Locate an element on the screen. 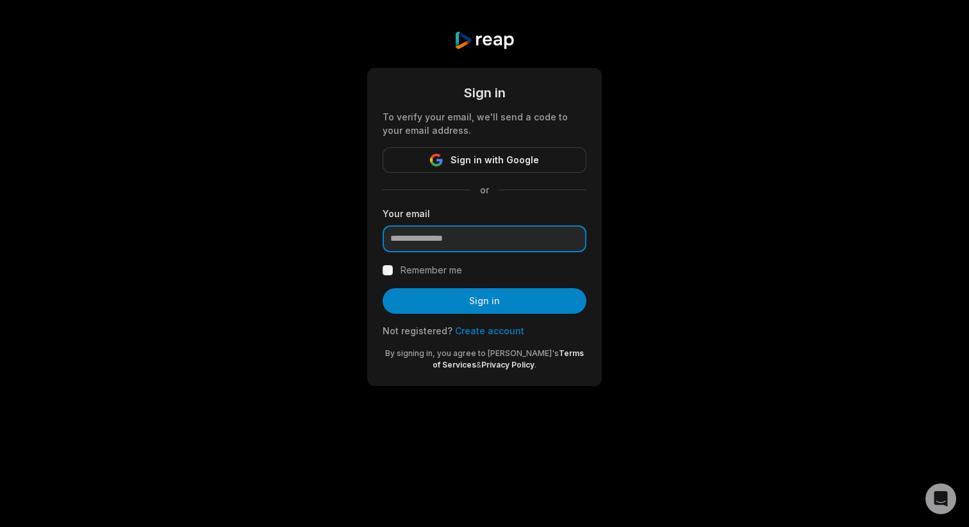 This screenshot has height=527, width=969. img: reap is located at coordinates (484, 40).